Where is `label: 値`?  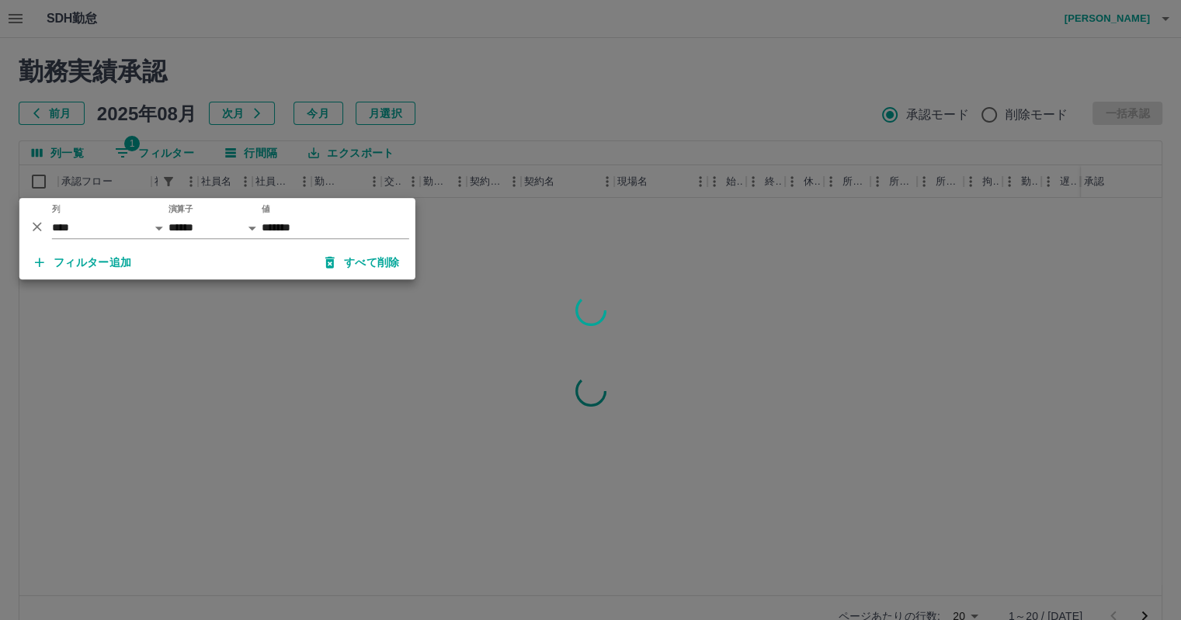 label: 値 is located at coordinates (266, 209).